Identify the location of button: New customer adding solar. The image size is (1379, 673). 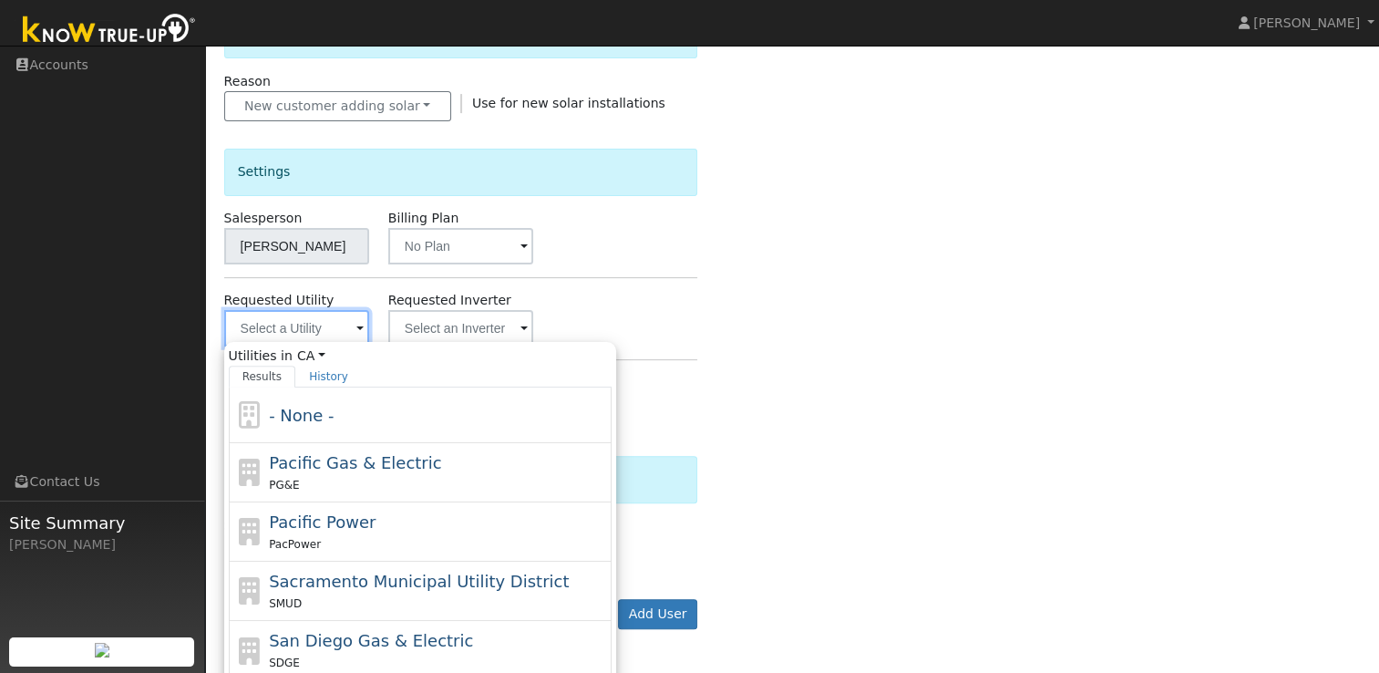
(337, 107).